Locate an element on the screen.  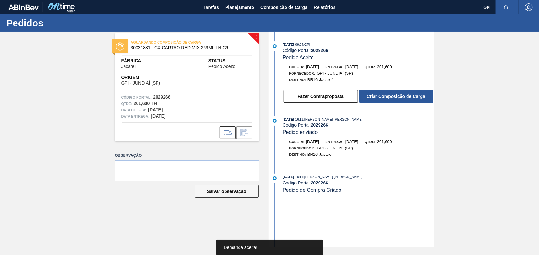
span: Tarefas is located at coordinates (211, 7).